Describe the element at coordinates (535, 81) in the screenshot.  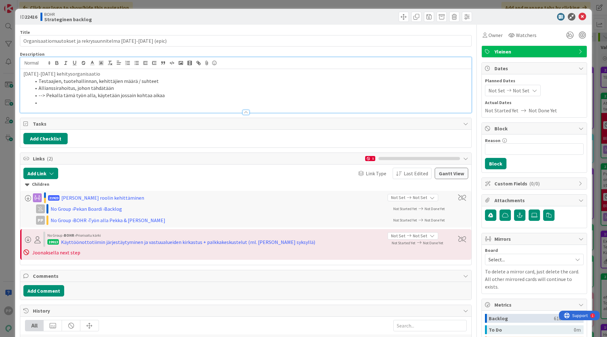
I see `span: Planned Dates` at that location.